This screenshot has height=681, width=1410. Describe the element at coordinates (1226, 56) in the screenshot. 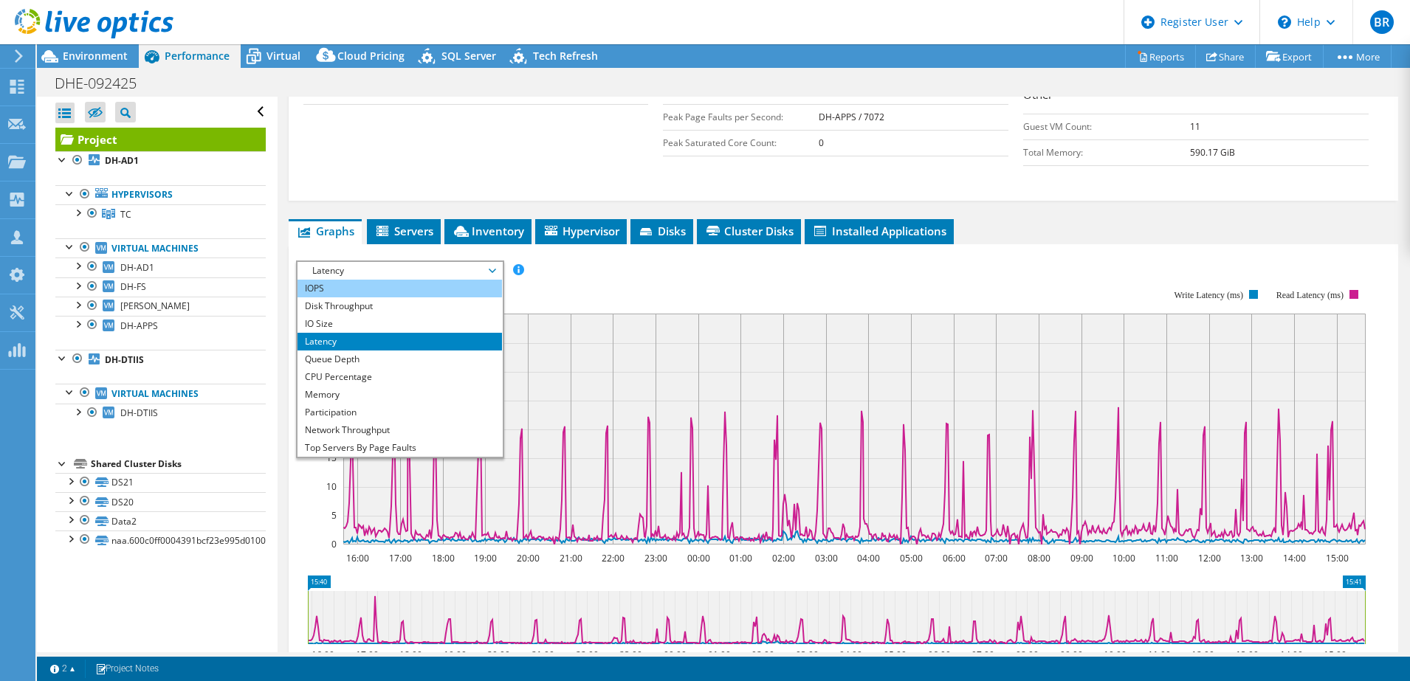

I see `a: Share` at that location.